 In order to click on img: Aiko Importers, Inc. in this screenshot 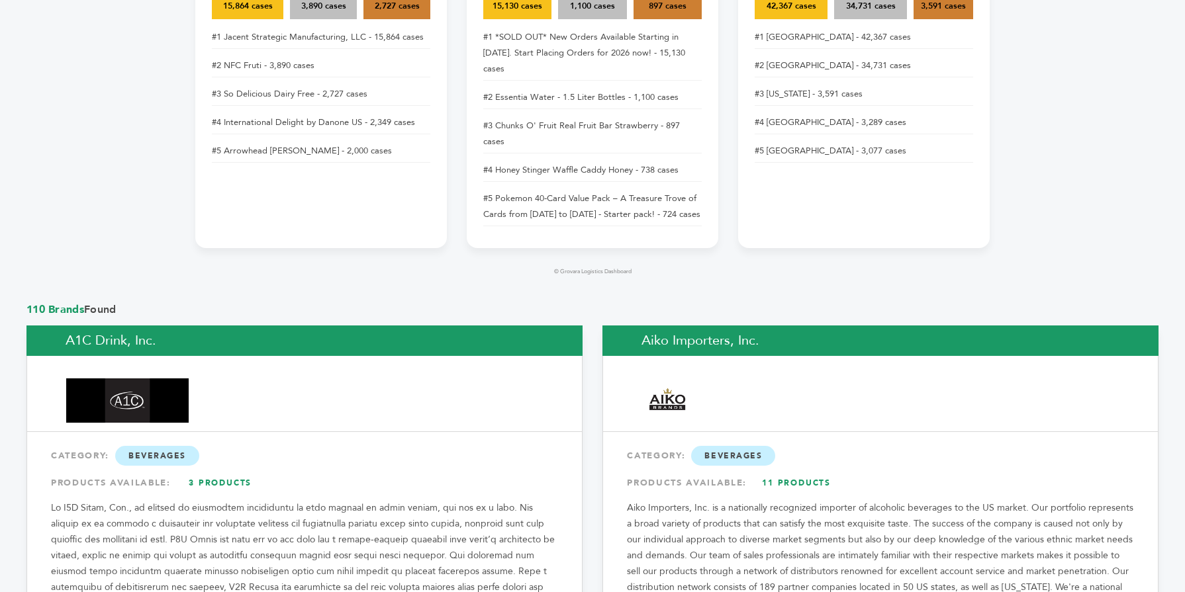, I will do `click(667, 400)`.